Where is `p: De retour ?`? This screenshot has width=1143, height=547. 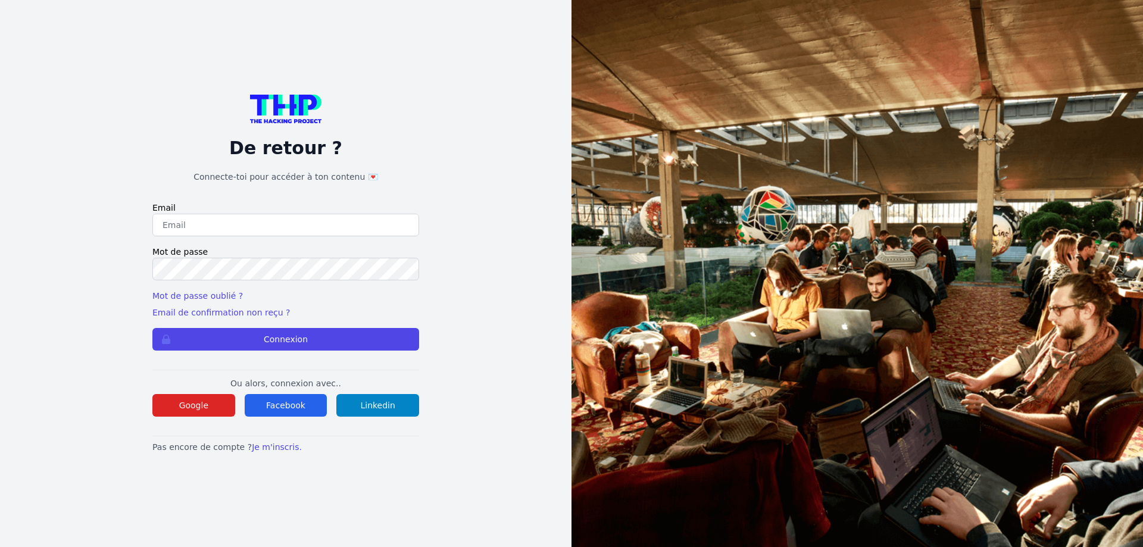 p: De retour ? is located at coordinates (286, 148).